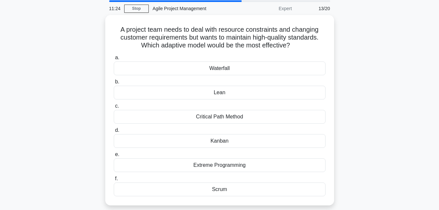  What do you see at coordinates (194, 9) in the screenshot?
I see `div: Agile Project Management` at bounding box center [194, 9].